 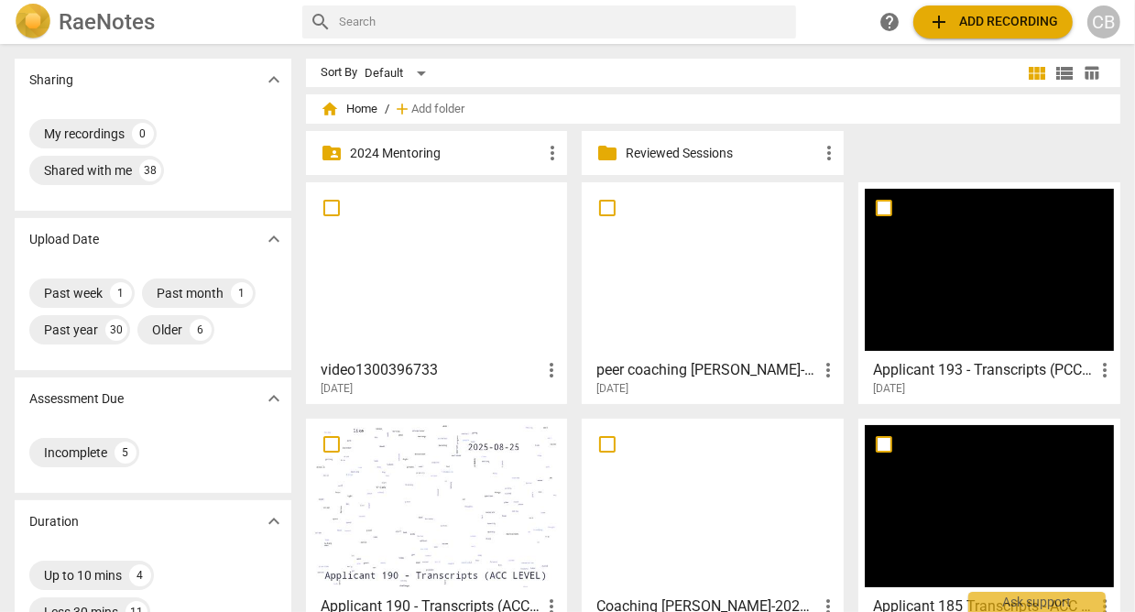 What do you see at coordinates (143, 134) in the screenshot?
I see `div: 0` at bounding box center [143, 134].